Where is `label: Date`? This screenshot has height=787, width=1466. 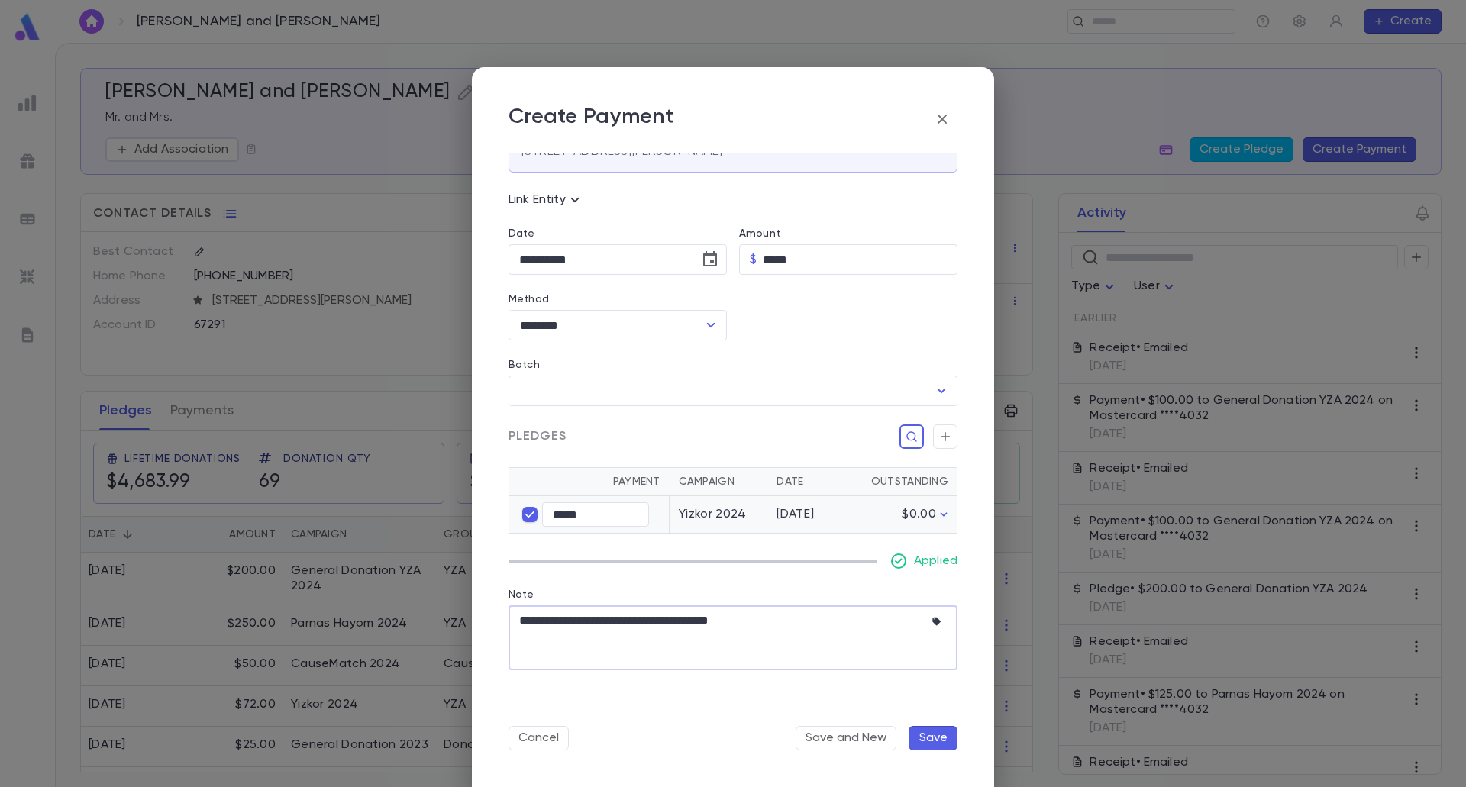
label: Date is located at coordinates (618, 234).